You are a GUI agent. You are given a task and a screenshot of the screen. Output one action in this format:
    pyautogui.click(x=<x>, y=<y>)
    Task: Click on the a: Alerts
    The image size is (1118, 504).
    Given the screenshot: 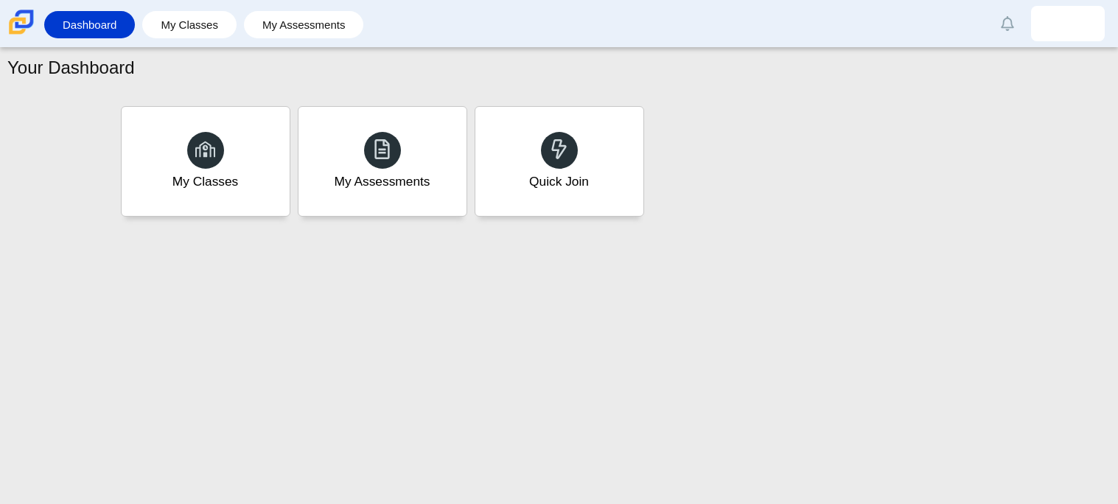 What is the action you would take?
    pyautogui.click(x=1007, y=24)
    